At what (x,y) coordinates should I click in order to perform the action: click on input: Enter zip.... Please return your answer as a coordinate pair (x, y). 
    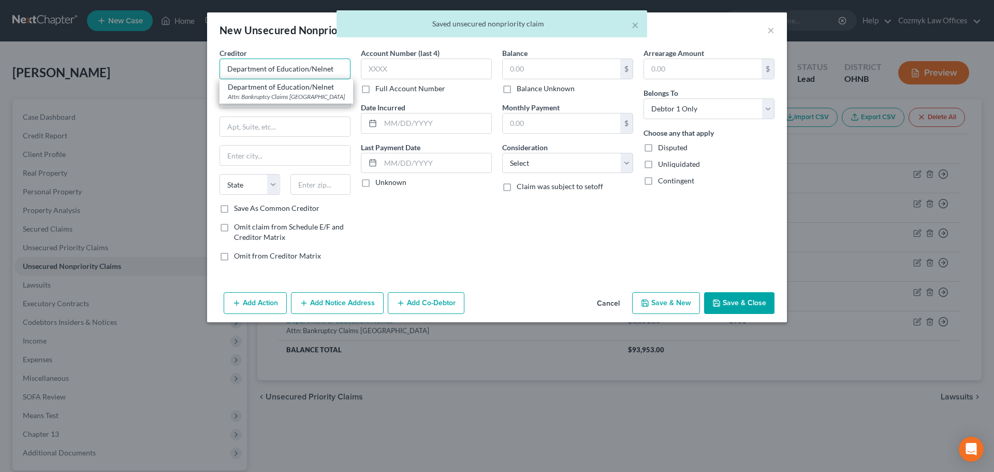
    Looking at the image, I should click on (320, 184).